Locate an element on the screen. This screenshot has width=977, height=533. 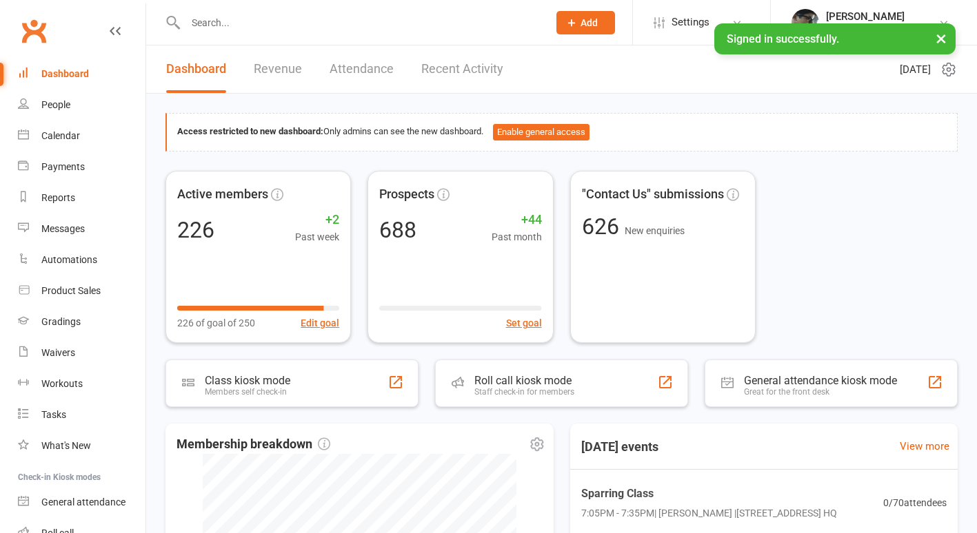
a: Payments is located at coordinates (81, 167).